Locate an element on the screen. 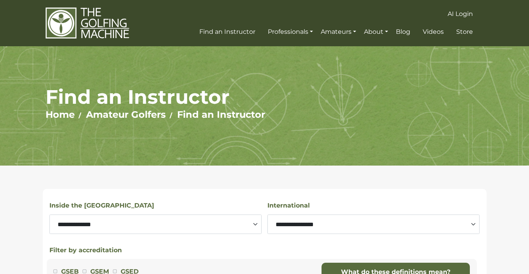 This screenshot has height=274, width=529. a: Home is located at coordinates (60, 114).